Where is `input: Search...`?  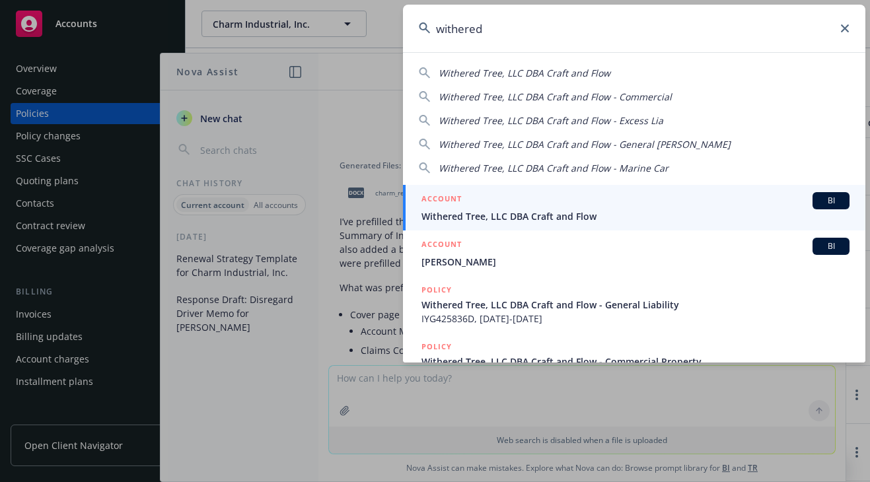
input: Search... is located at coordinates (634, 28).